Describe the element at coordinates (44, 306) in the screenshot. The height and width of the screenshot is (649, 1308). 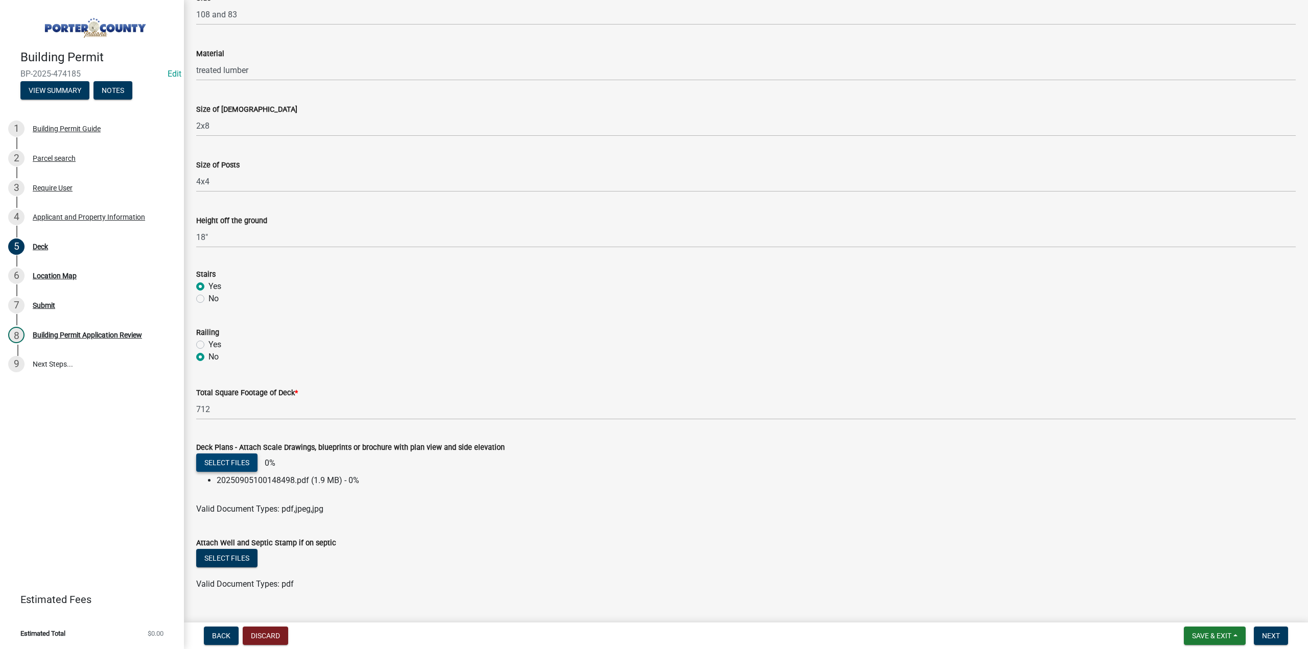
I see `div: Submit` at that location.